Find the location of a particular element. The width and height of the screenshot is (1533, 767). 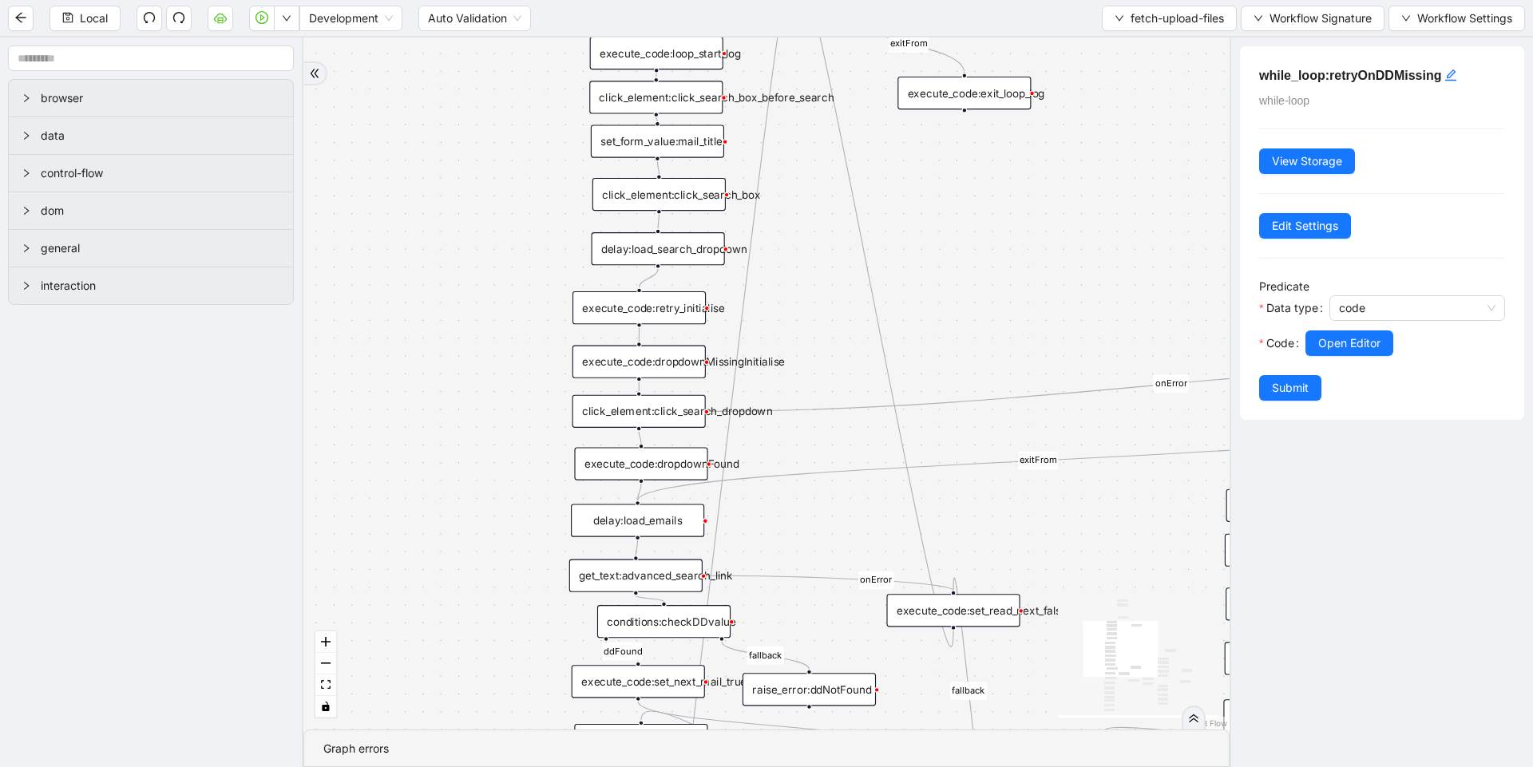

div: set_form_value:mail_title is located at coordinates (657, 141).